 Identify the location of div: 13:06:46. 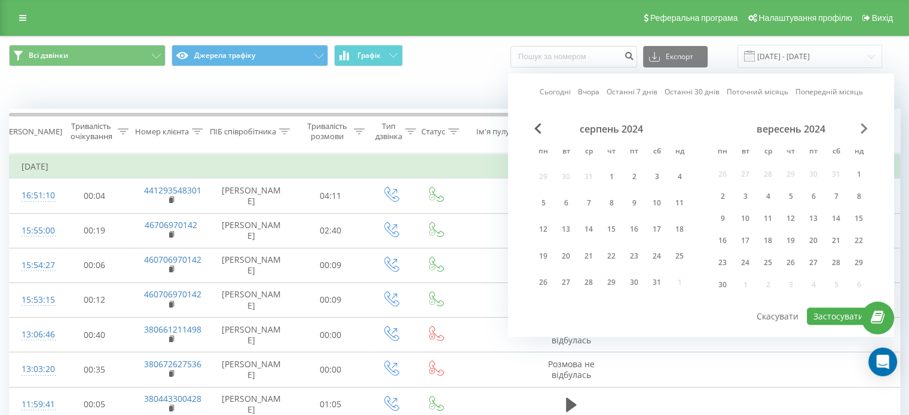
(33, 335).